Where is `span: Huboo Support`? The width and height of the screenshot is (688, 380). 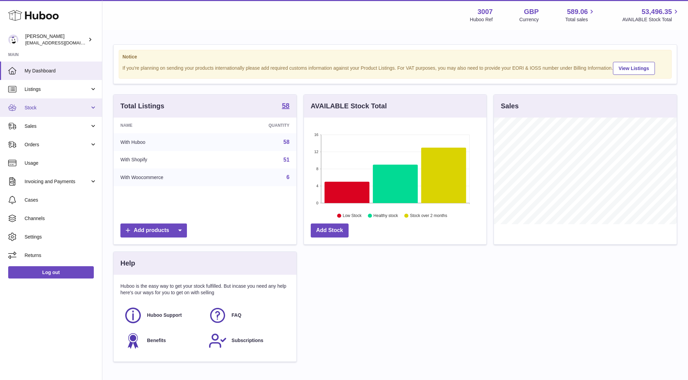
span: Huboo Support is located at coordinates (165, 315).